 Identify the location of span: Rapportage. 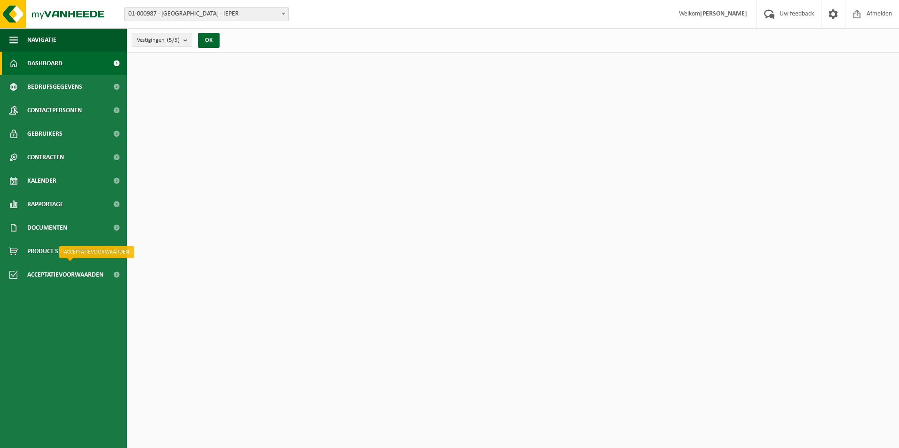
(45, 204).